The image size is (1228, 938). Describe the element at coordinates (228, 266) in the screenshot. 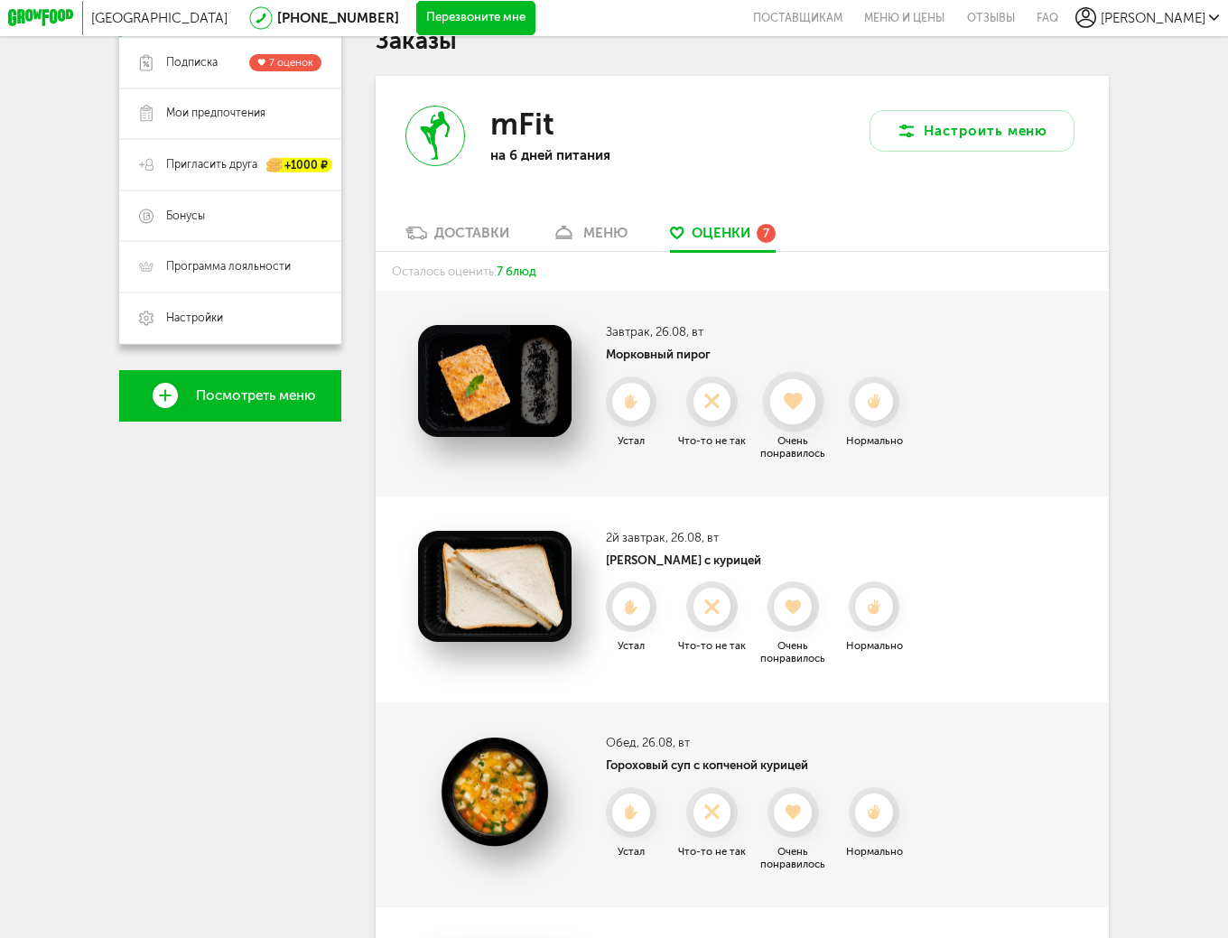

I see `span: Программа лояльности` at that location.